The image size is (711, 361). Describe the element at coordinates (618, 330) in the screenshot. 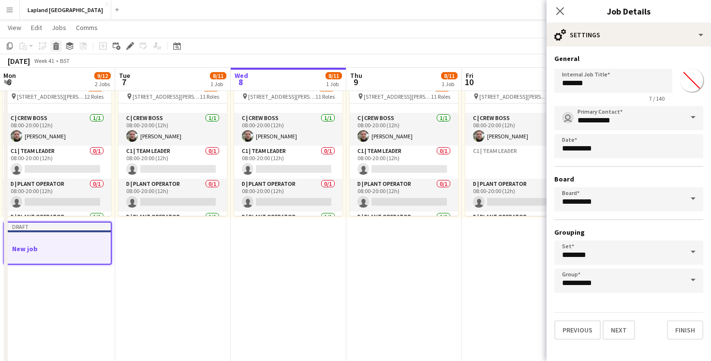

I see `button: Next` at that location.